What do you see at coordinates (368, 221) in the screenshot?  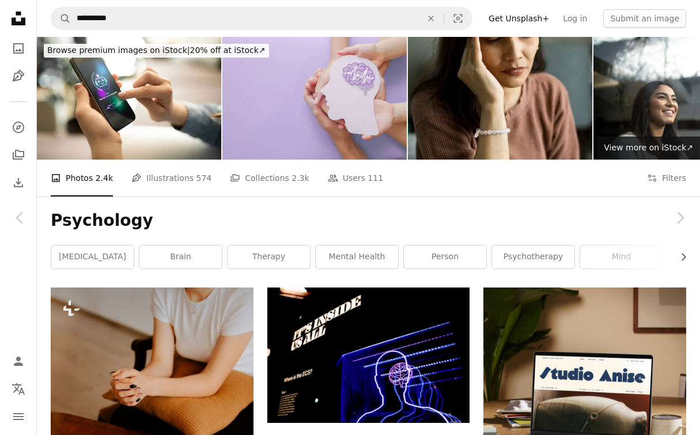 I see `h1: Psychology` at bounding box center [368, 221].